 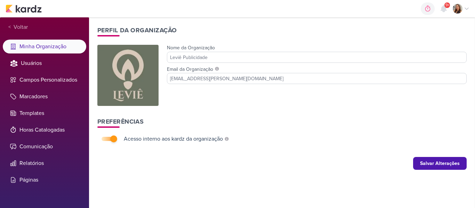 What do you see at coordinates (45, 47) in the screenshot?
I see `li: Minha Organização` at bounding box center [45, 47].